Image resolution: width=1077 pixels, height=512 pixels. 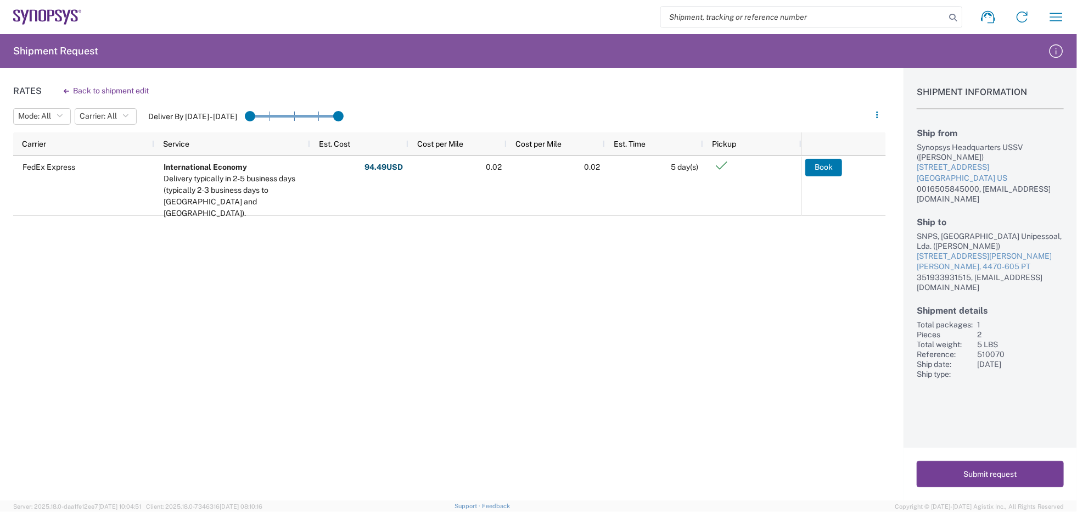 I want to click on strong: 94.49 USD, so click(x=384, y=167).